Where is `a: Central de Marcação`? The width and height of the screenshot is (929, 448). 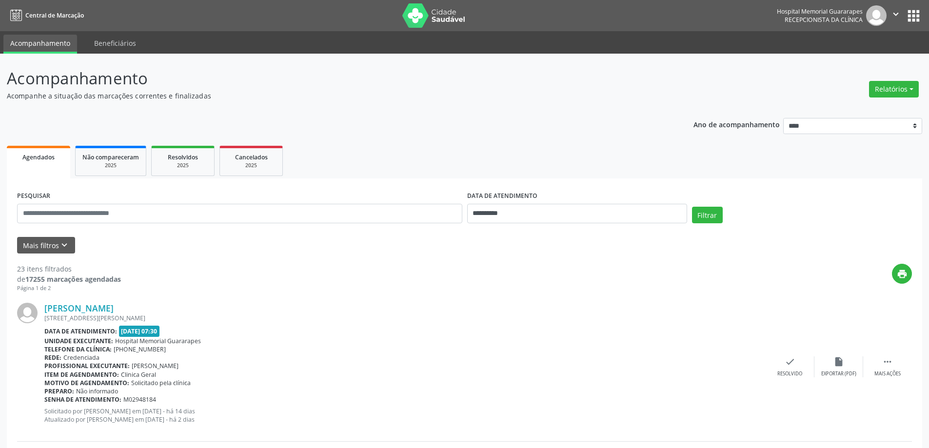
a: Central de Marcação is located at coordinates (45, 15).